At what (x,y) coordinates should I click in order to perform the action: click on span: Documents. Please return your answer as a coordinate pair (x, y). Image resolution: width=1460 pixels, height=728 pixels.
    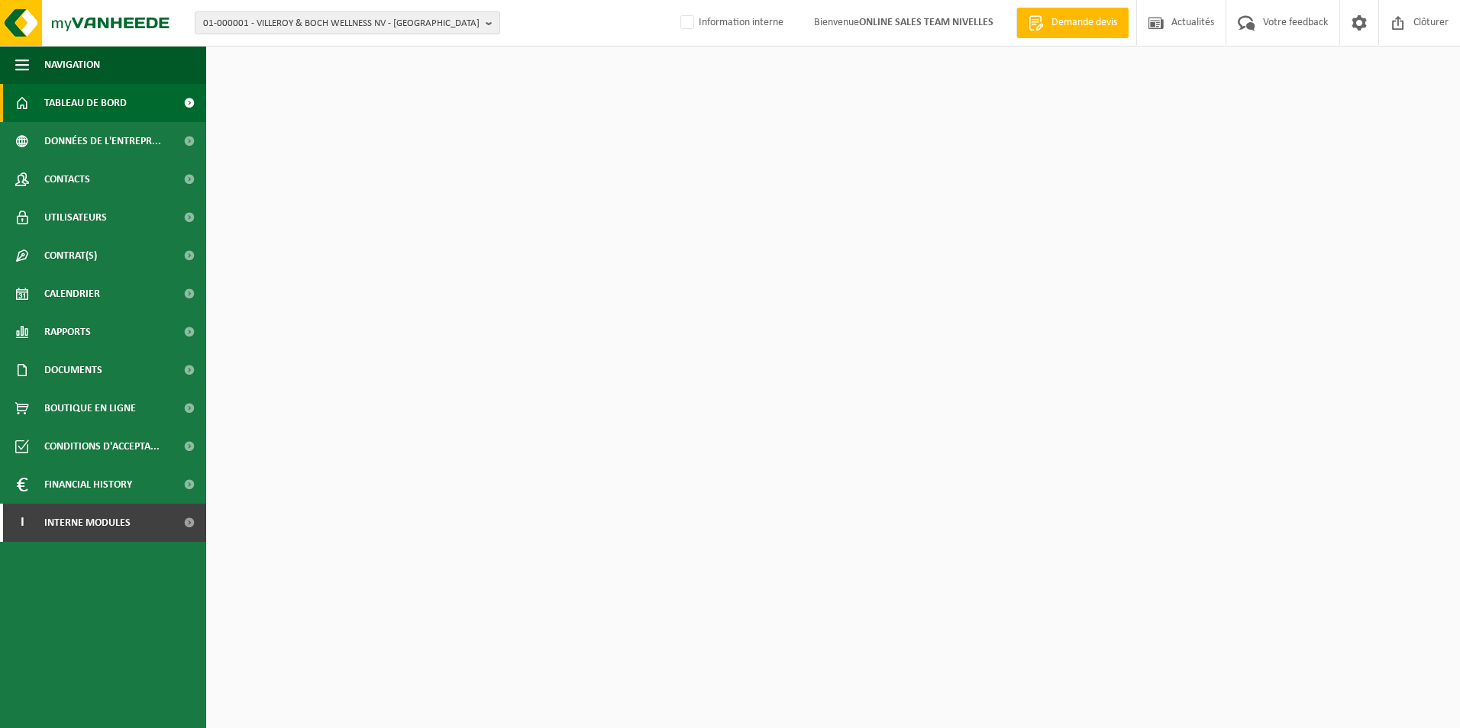
    Looking at the image, I should click on (73, 370).